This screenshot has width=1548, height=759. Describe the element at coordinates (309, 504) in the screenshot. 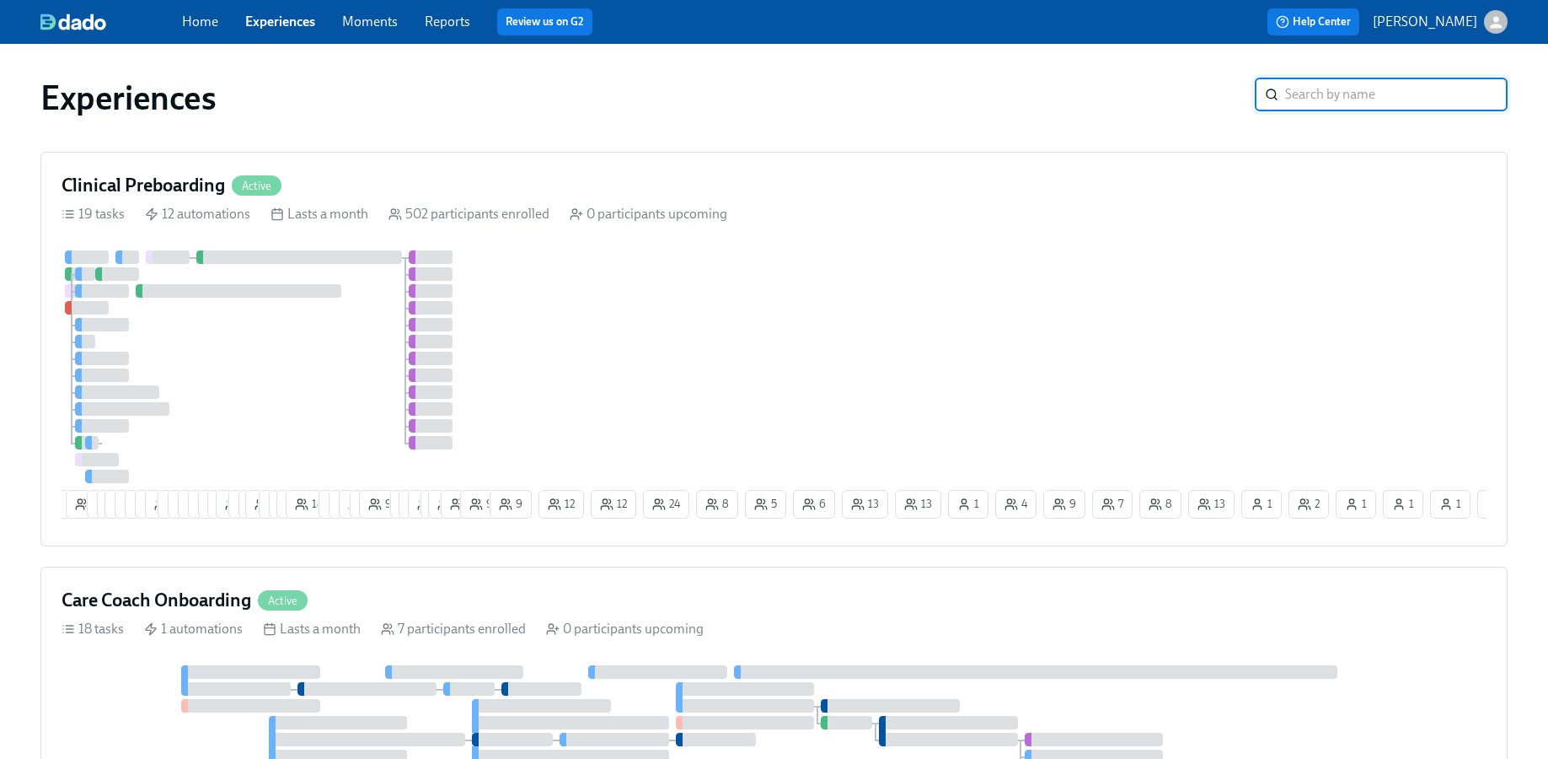

I see `span: 18` at that location.